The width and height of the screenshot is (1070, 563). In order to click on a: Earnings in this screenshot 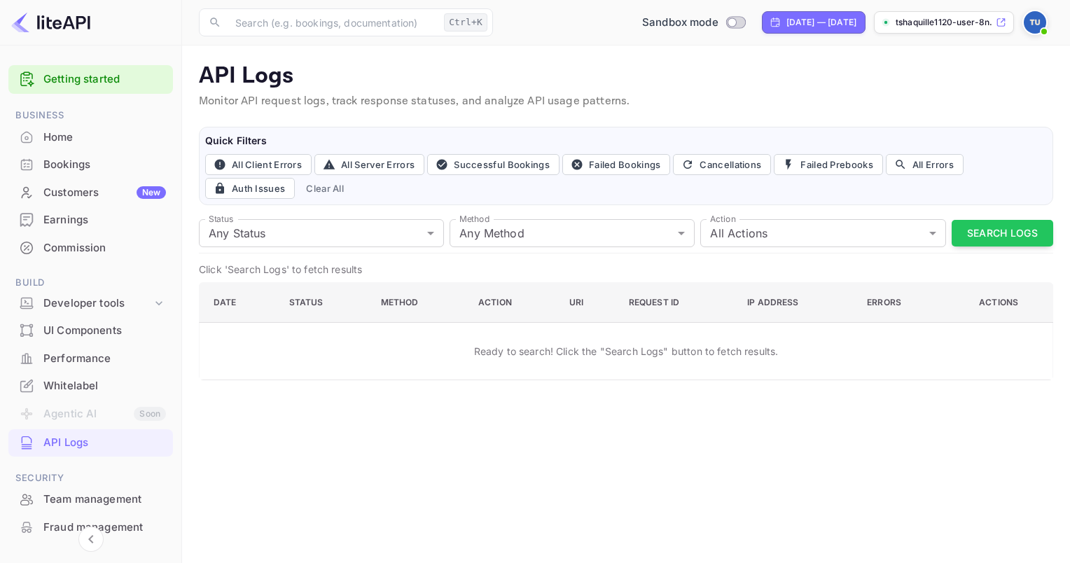, I will do `click(90, 219)`.